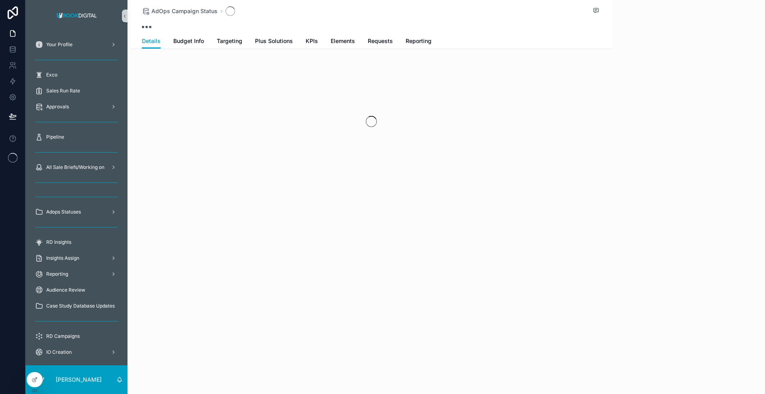  What do you see at coordinates (63, 258) in the screenshot?
I see `span: Insights Assign` at bounding box center [63, 258].